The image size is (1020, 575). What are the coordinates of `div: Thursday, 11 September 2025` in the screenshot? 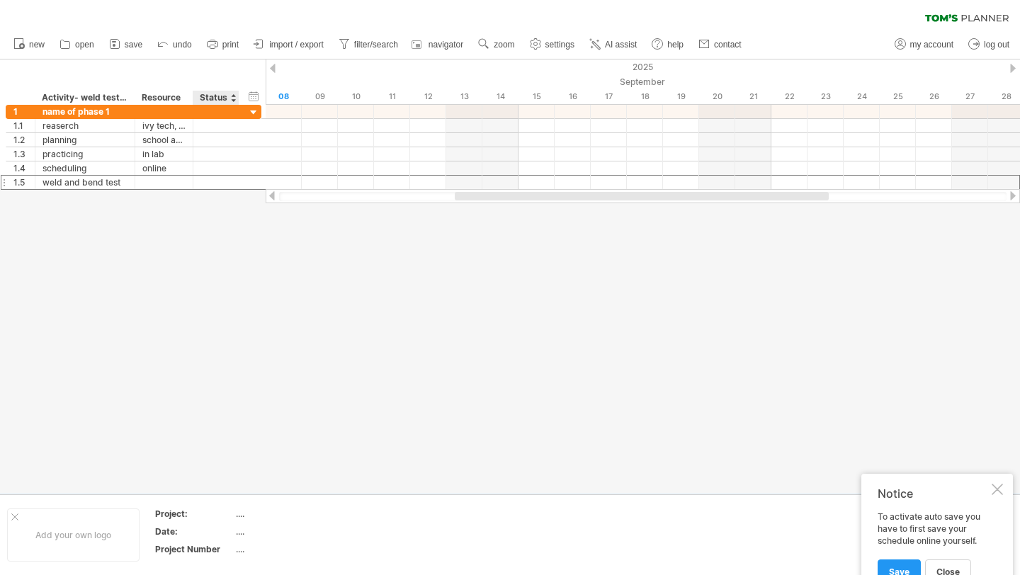 It's located at (392, 96).